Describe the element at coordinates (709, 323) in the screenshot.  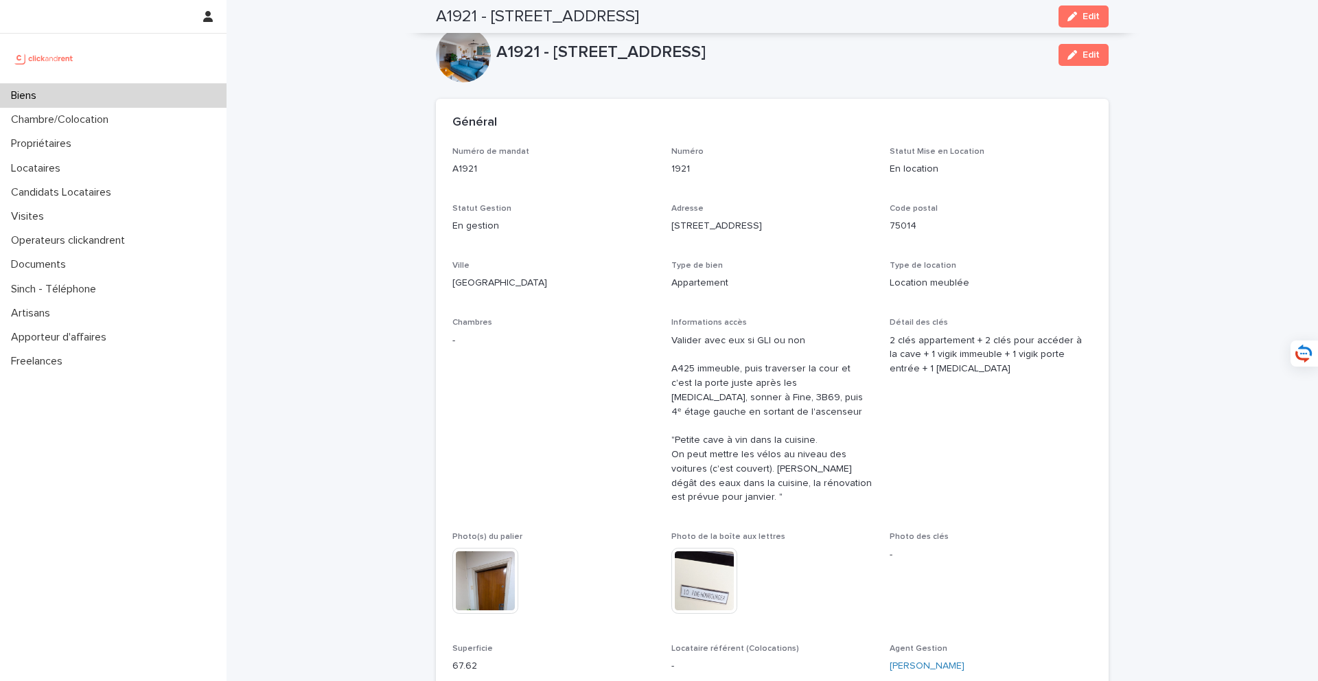
I see `span: Informations accès` at that location.